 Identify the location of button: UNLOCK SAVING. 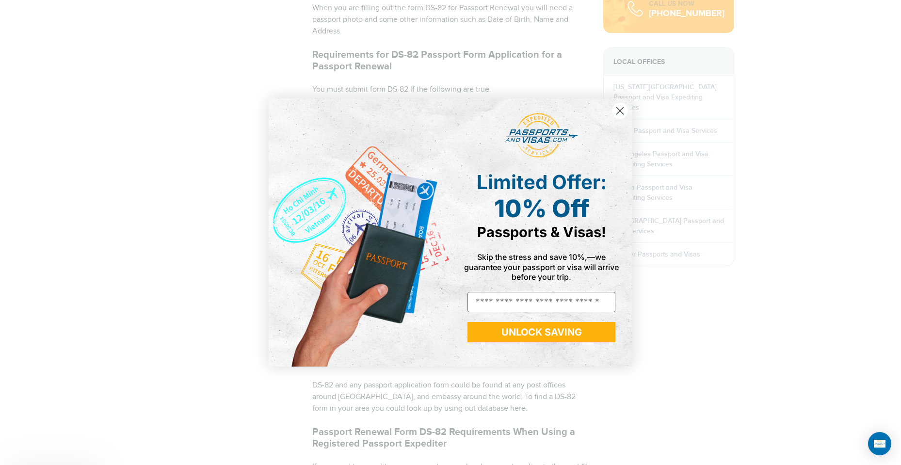
(541, 332).